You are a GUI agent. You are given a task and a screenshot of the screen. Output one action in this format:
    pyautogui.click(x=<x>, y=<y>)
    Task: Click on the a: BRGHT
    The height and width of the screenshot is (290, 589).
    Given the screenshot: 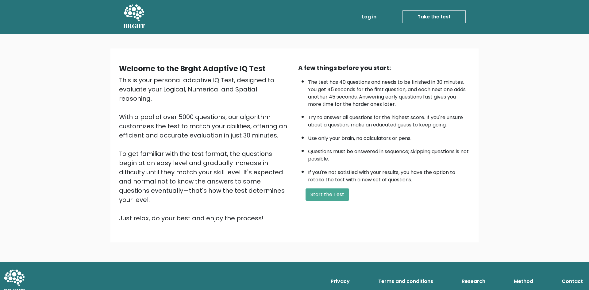 What is the action you would take?
    pyautogui.click(x=134, y=17)
    